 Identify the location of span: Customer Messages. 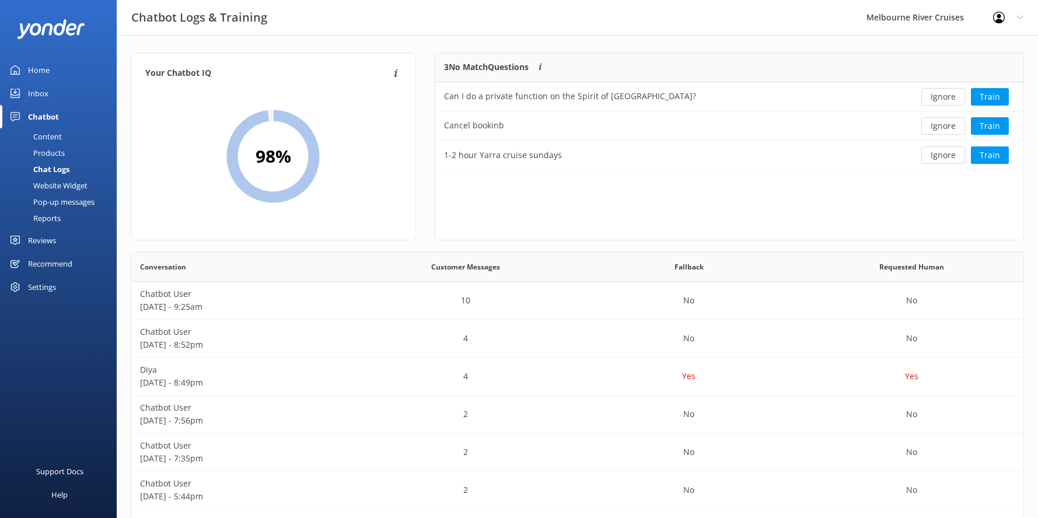
(465, 267).